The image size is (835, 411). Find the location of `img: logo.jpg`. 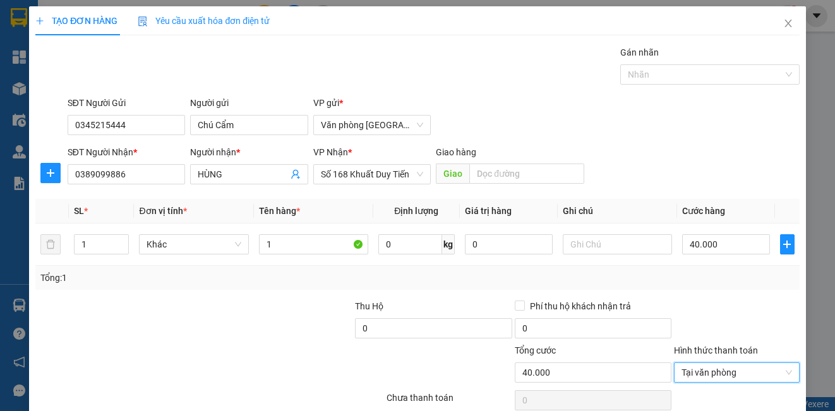

img: logo.jpg is located at coordinates (24, 51).